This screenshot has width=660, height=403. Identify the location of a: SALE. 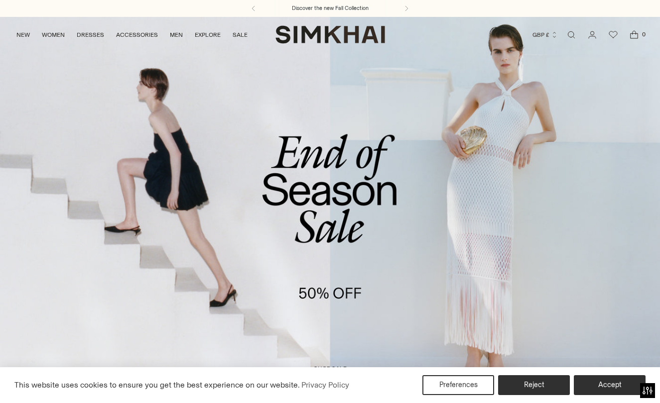
(240, 35).